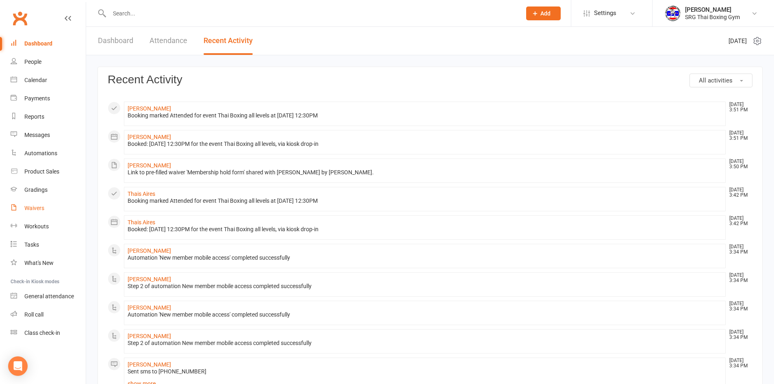 The width and height of the screenshot is (774, 384). Describe the element at coordinates (20, 18) in the screenshot. I see `a: Clubworx` at that location.